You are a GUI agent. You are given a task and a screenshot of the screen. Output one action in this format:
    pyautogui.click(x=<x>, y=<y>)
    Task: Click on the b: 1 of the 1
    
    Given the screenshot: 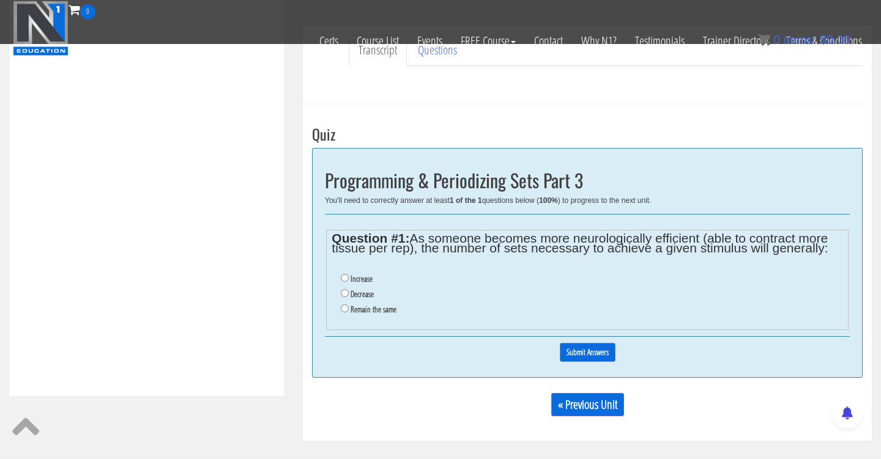 What is the action you would take?
    pyautogui.click(x=466, y=201)
    